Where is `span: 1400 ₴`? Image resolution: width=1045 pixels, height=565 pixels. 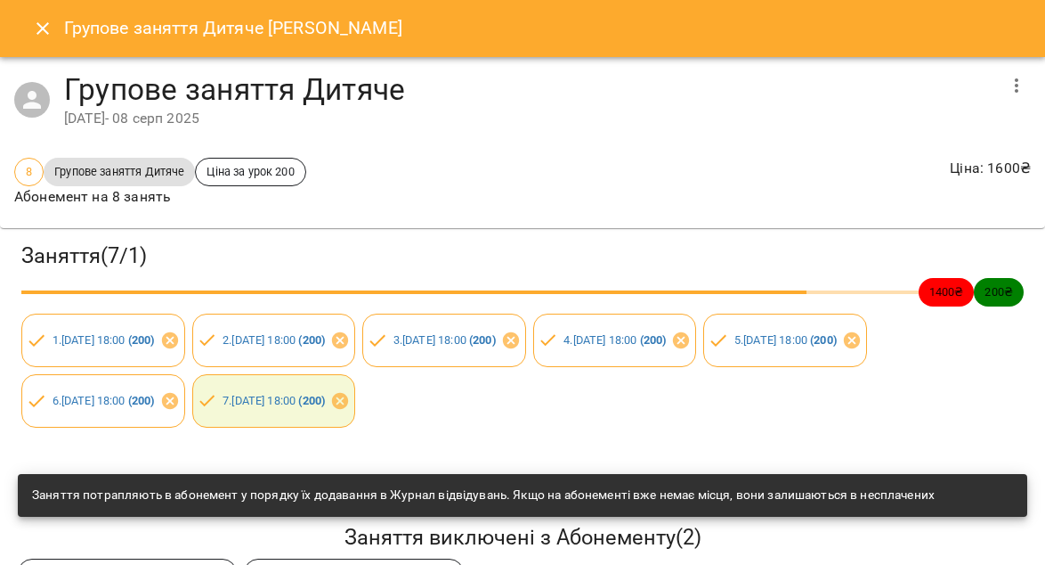
span: 1400 ₴ is located at coordinates (947, 291).